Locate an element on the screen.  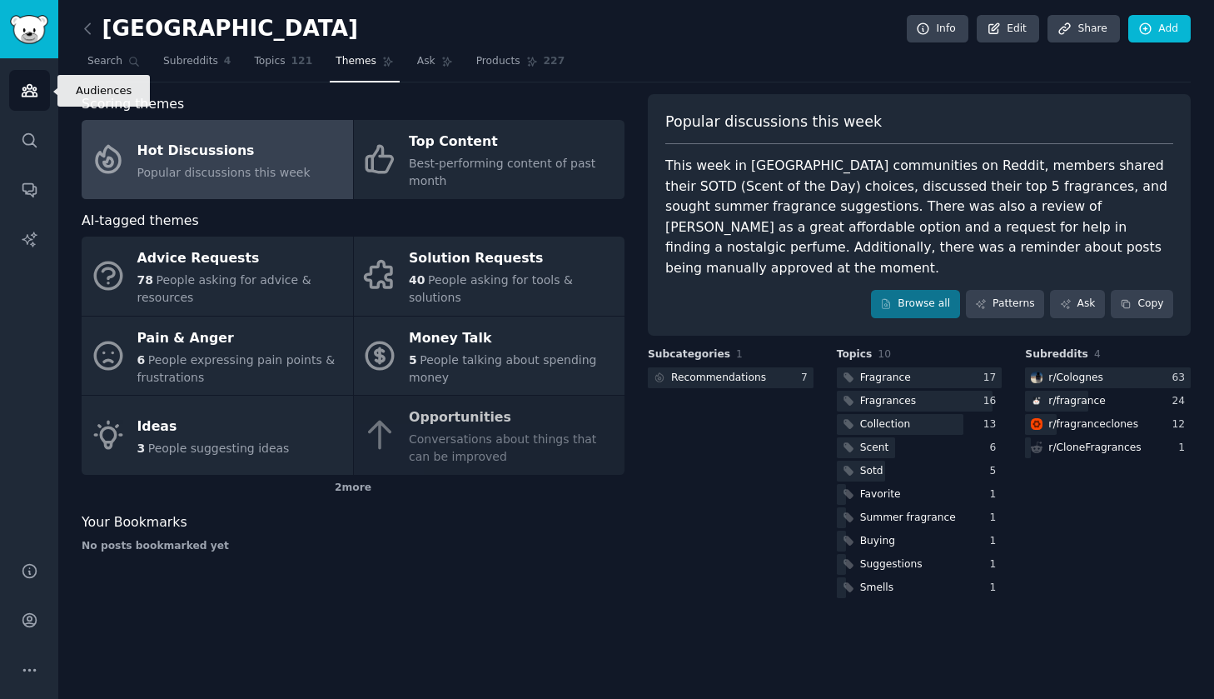
div: Pain & Anger is located at coordinates (241, 338).